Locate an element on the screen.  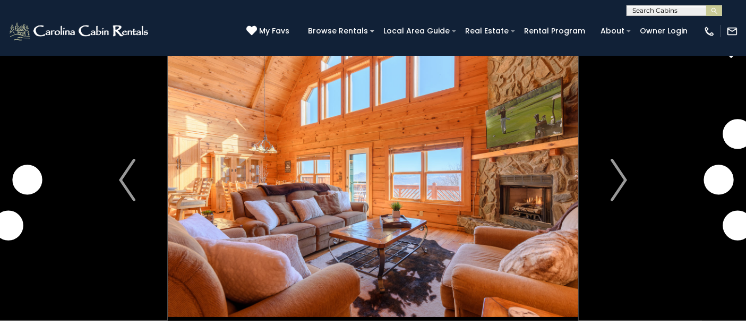
img: phone-regular-white.png is located at coordinates (709, 31).